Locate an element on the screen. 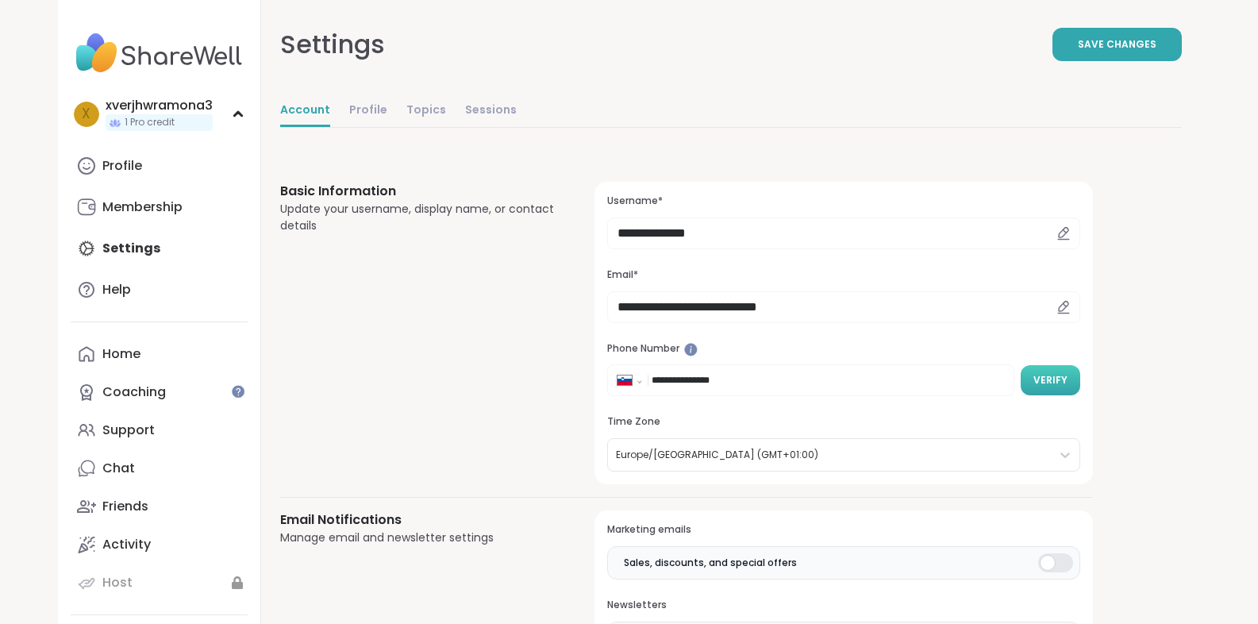 The width and height of the screenshot is (1258, 624). img: ShareWell Nav Logo is located at coordinates (159, 53).